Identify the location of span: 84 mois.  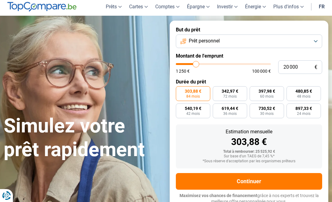
(193, 96).